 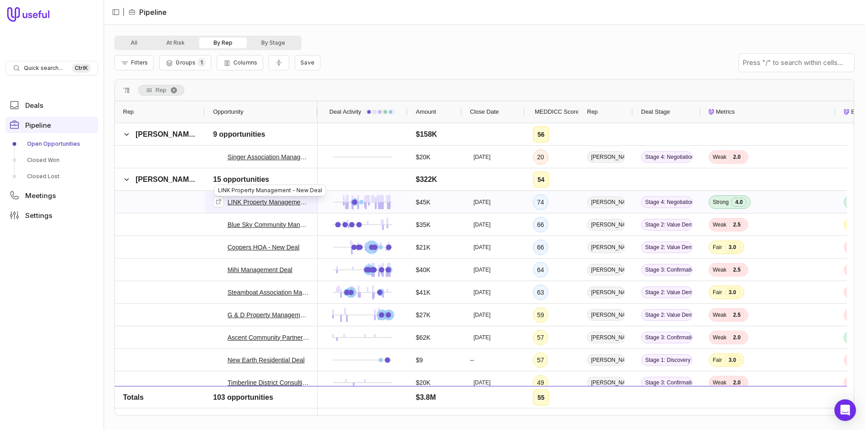 I want to click on a: Blue Sky Community Management, LLC Deal, so click(x=269, y=224).